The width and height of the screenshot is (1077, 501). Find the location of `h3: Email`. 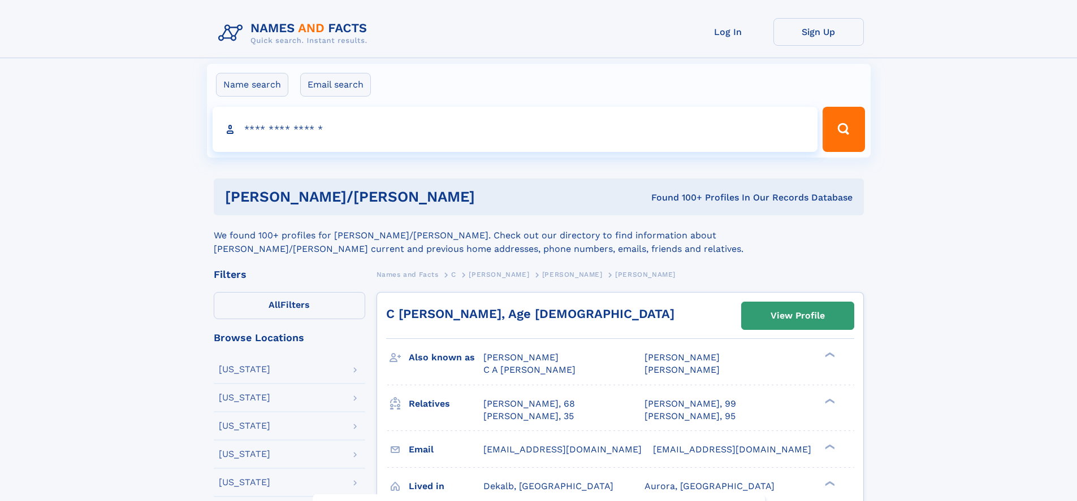

h3: Email is located at coordinates (446, 450).